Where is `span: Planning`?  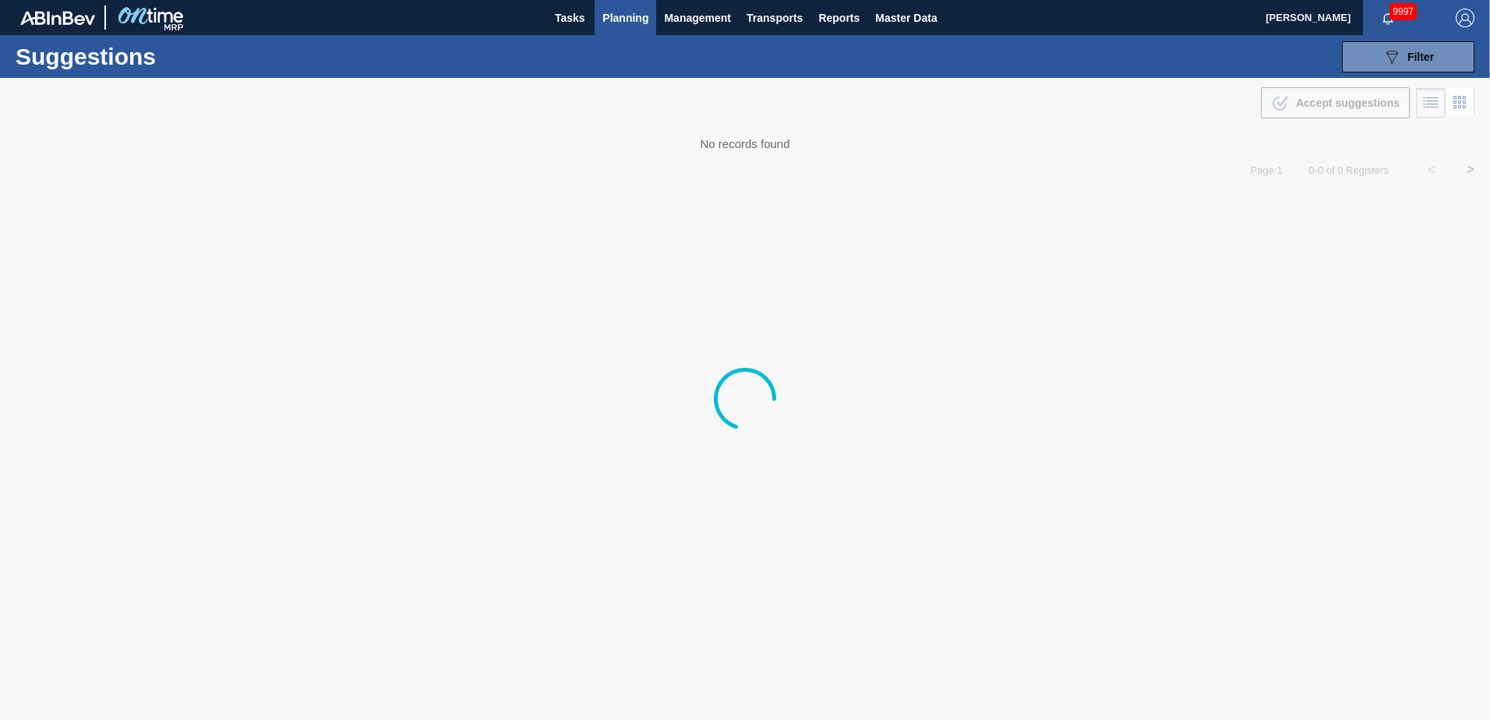 span: Planning is located at coordinates (625, 18).